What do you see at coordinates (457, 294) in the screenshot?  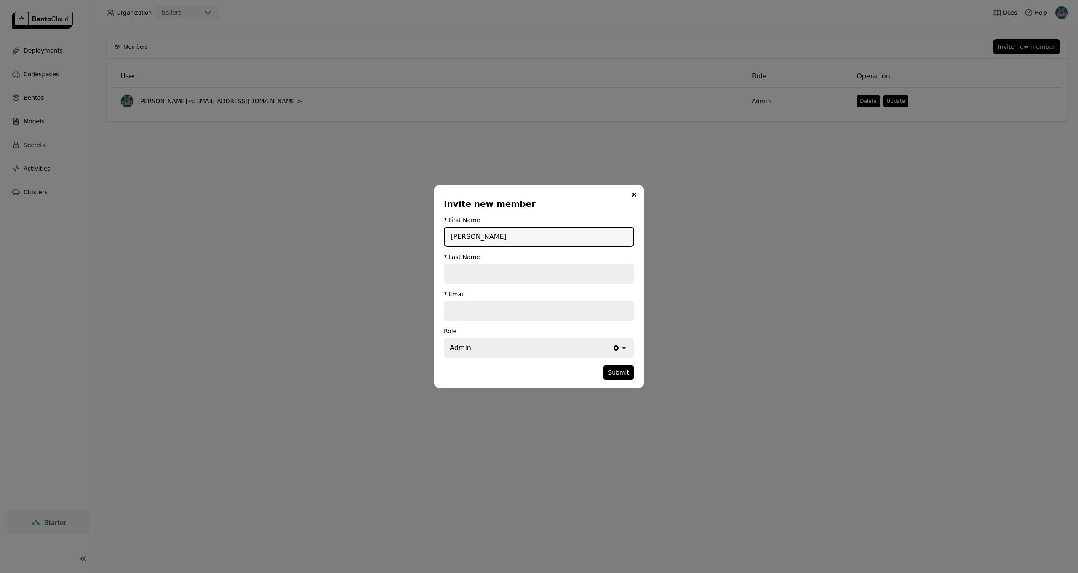 I see `div: Email` at bounding box center [457, 294].